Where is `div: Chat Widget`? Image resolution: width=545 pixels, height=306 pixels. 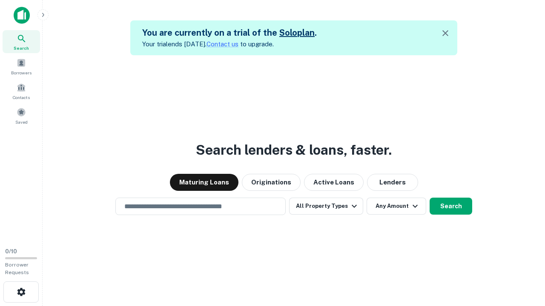 div: Chat Widget is located at coordinates (523, 259).